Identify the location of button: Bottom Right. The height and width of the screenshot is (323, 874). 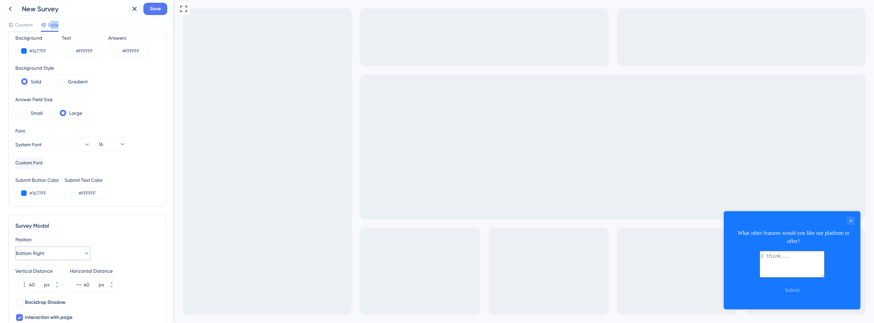
(53, 253).